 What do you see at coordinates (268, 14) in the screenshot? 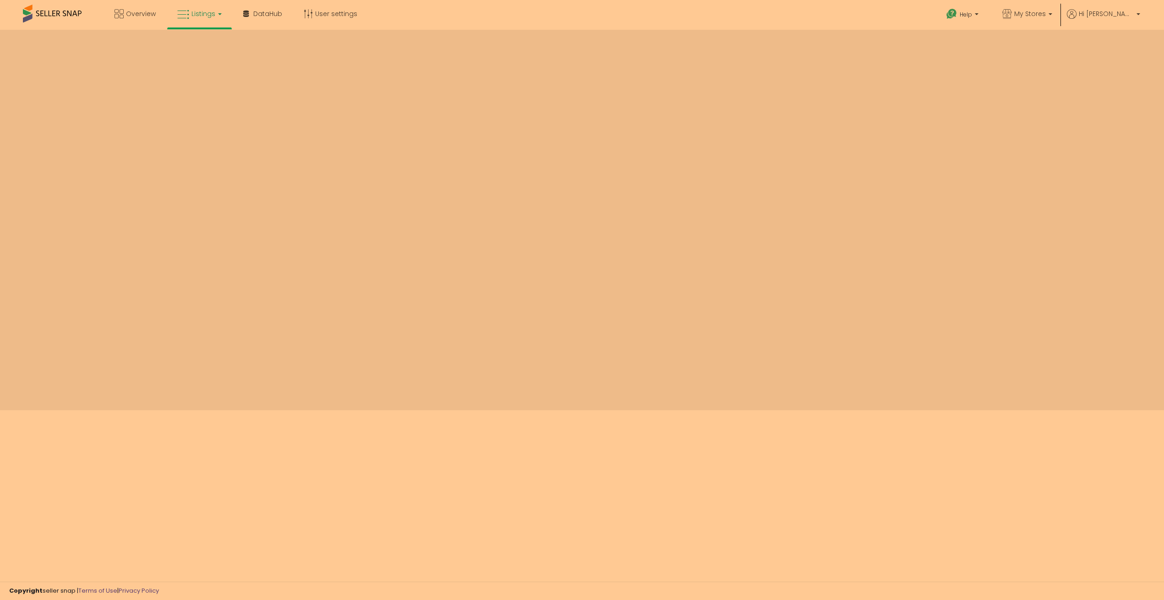
I see `span: DataHub` at bounding box center [268, 14].